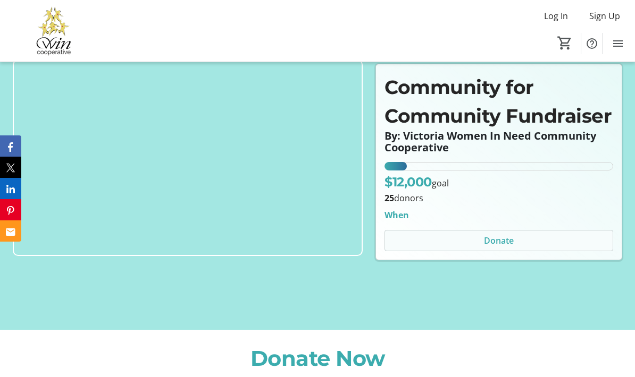 This screenshot has height=377, width=635. Describe the element at coordinates (555, 16) in the screenshot. I see `button: Log In` at that location.